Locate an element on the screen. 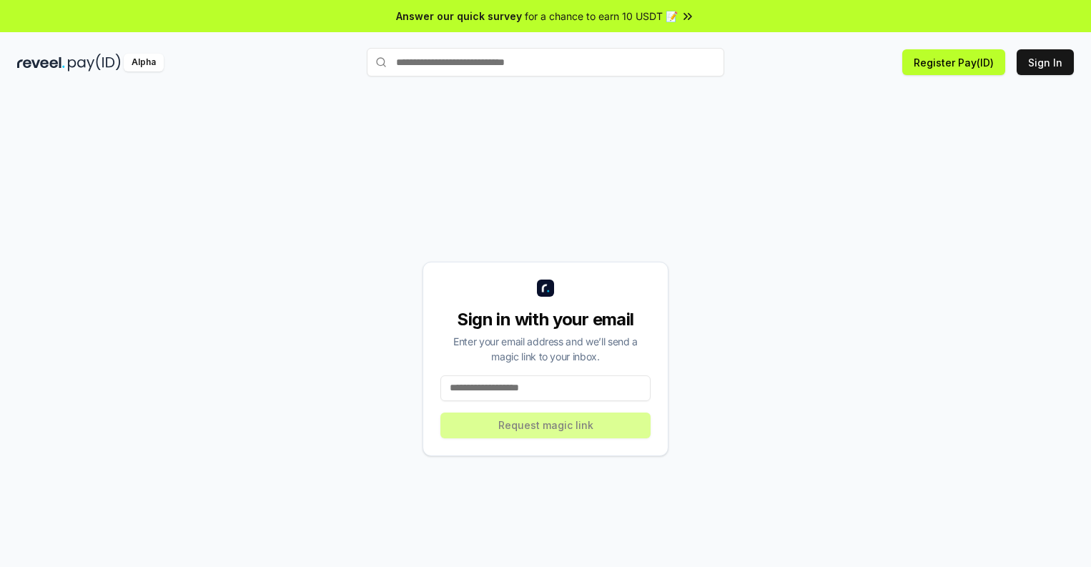 The height and width of the screenshot is (567, 1091). span: Answer our quick survey is located at coordinates (459, 16).